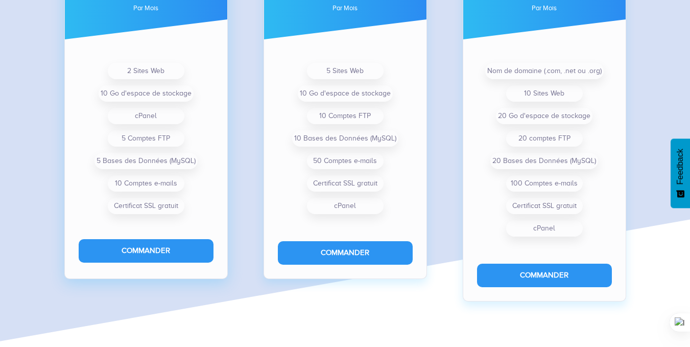 The image size is (690, 347). I want to click on li: 20 comptes FTP, so click(544, 138).